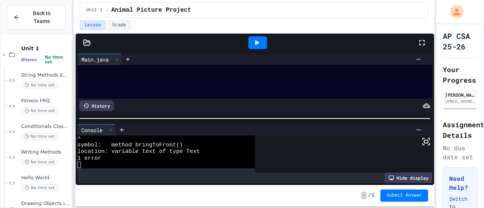 This screenshot has height=208, width=484. Describe the element at coordinates (373, 196) in the screenshot. I see `span: 1` at that location.